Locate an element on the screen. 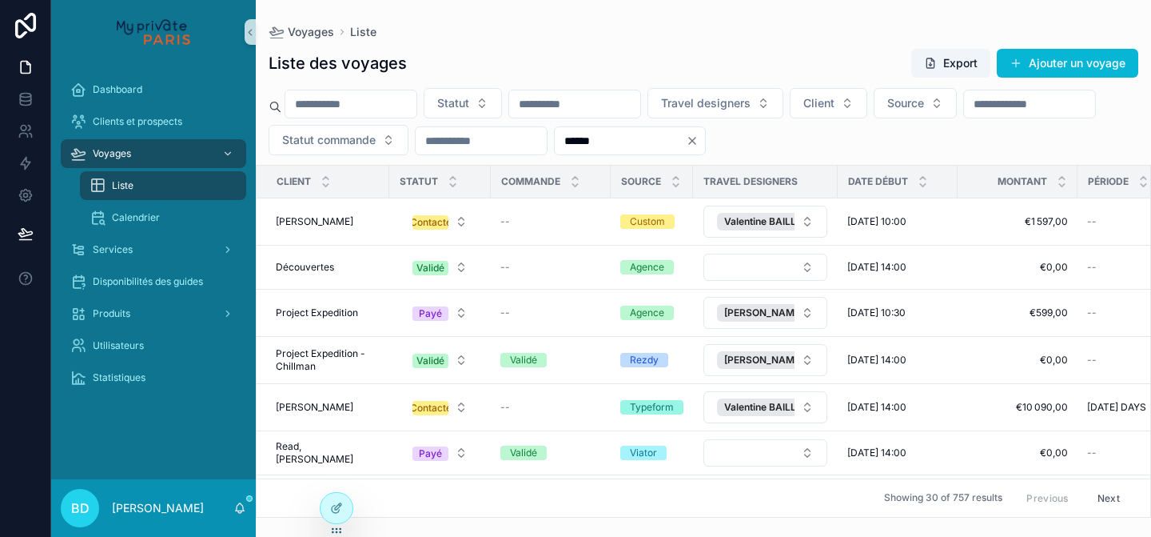 This screenshot has height=537, width=1151. a: Produits is located at coordinates (154, 313).